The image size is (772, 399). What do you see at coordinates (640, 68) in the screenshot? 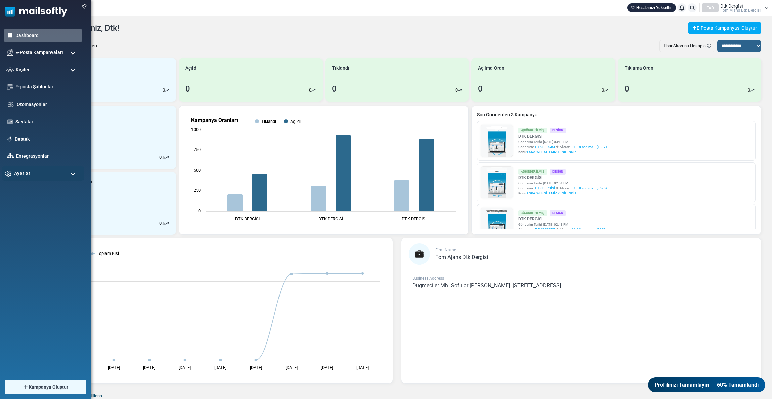
I see `span: Tıklama Oranı` at bounding box center [640, 68].